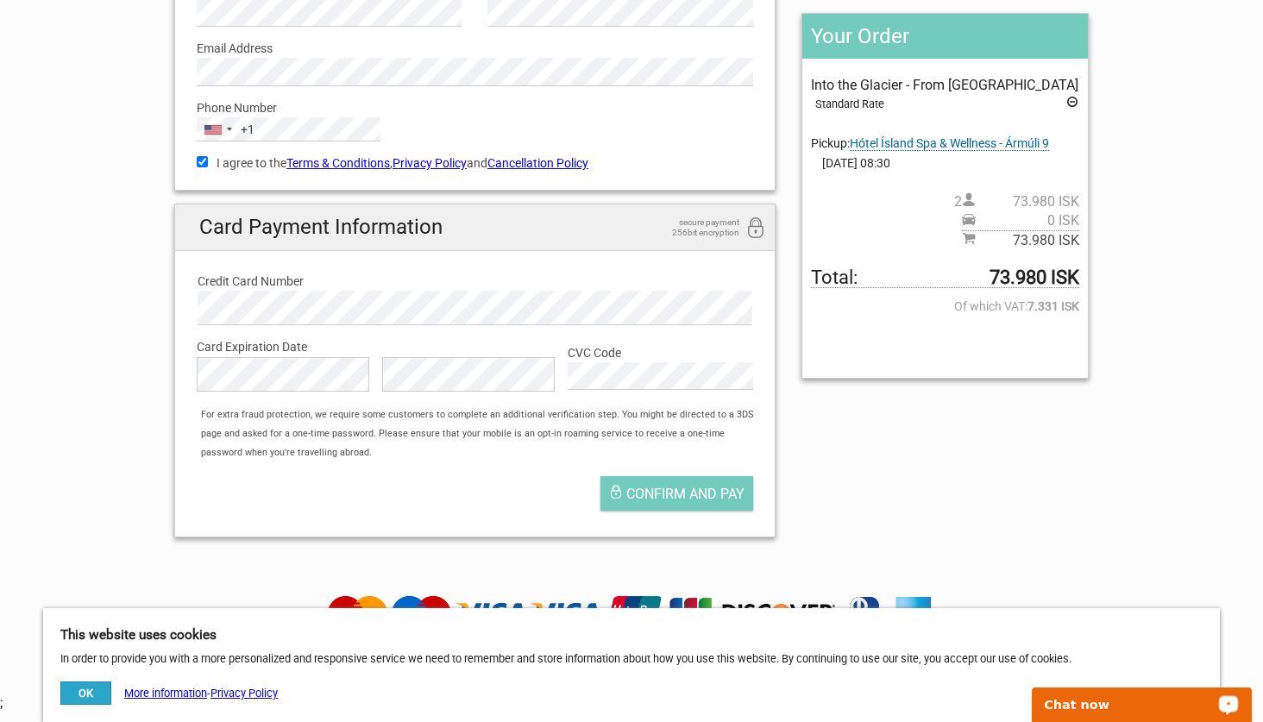 The image size is (1263, 722). What do you see at coordinates (166, 693) in the screenshot?
I see `a: More information` at bounding box center [166, 693].